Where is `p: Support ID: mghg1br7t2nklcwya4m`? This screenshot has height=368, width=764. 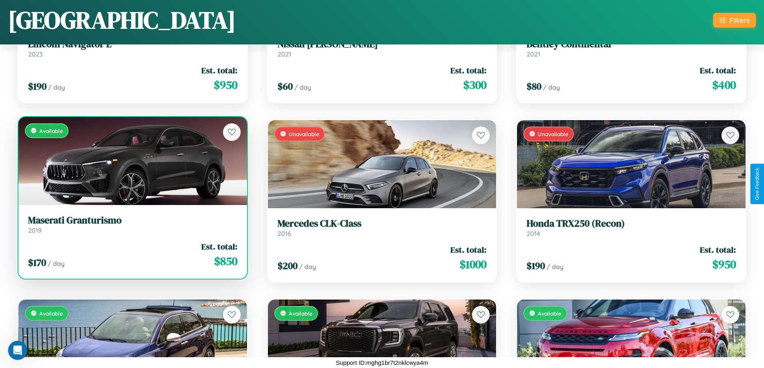
p: Support ID: mghg1br7t2nklcwya4m is located at coordinates (382, 363).